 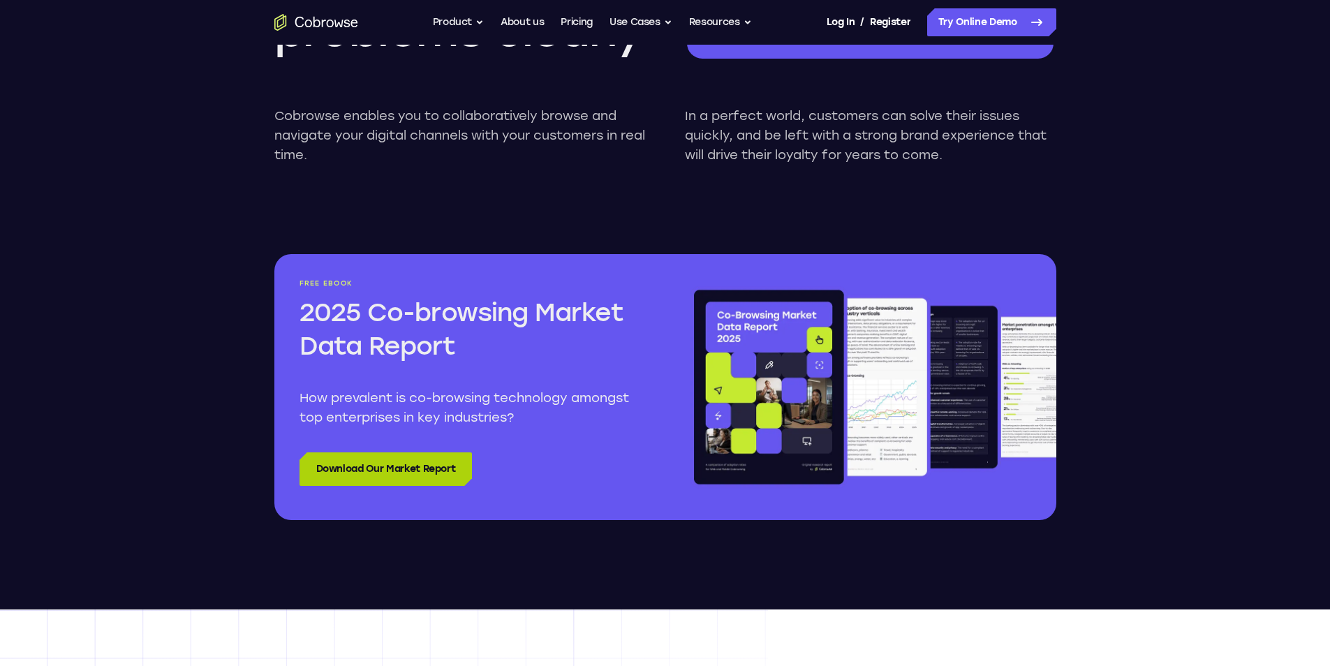 I want to click on p: Cobrowse enables you to collaboratively browse and navigate your digital channels with your custo..., so click(x=460, y=135).